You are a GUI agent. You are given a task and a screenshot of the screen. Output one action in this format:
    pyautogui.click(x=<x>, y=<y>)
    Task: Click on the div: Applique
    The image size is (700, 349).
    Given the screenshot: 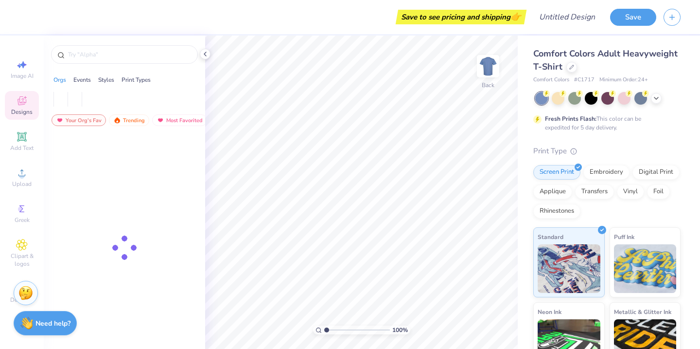 What is the action you would take?
    pyautogui.click(x=553, y=192)
    